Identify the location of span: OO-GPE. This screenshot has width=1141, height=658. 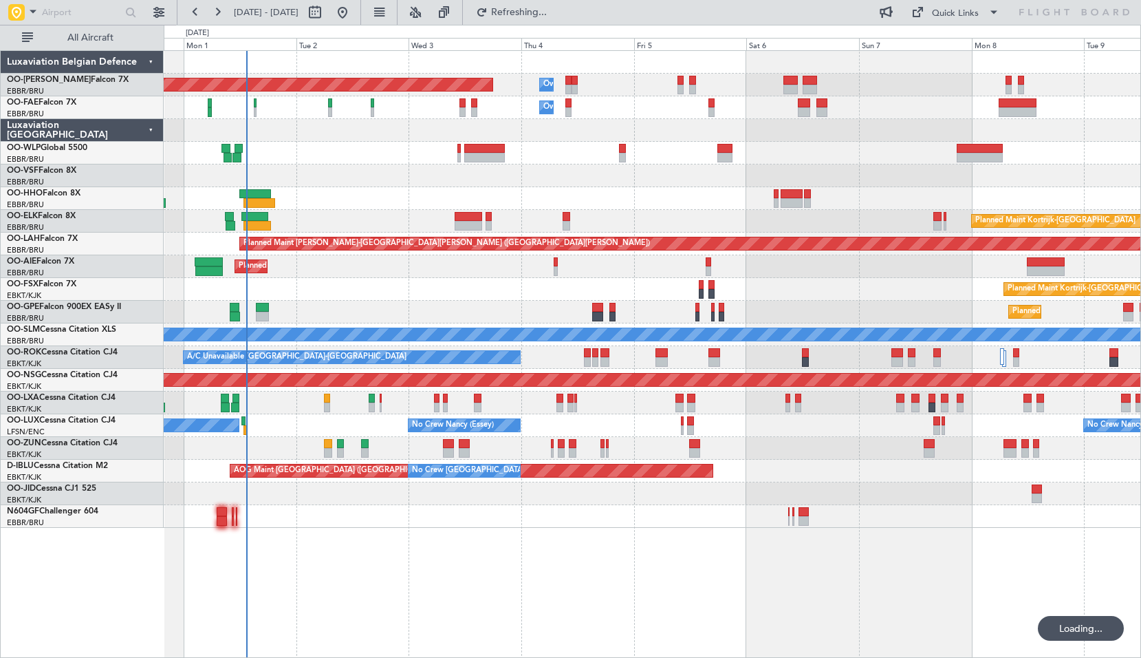
(23, 307).